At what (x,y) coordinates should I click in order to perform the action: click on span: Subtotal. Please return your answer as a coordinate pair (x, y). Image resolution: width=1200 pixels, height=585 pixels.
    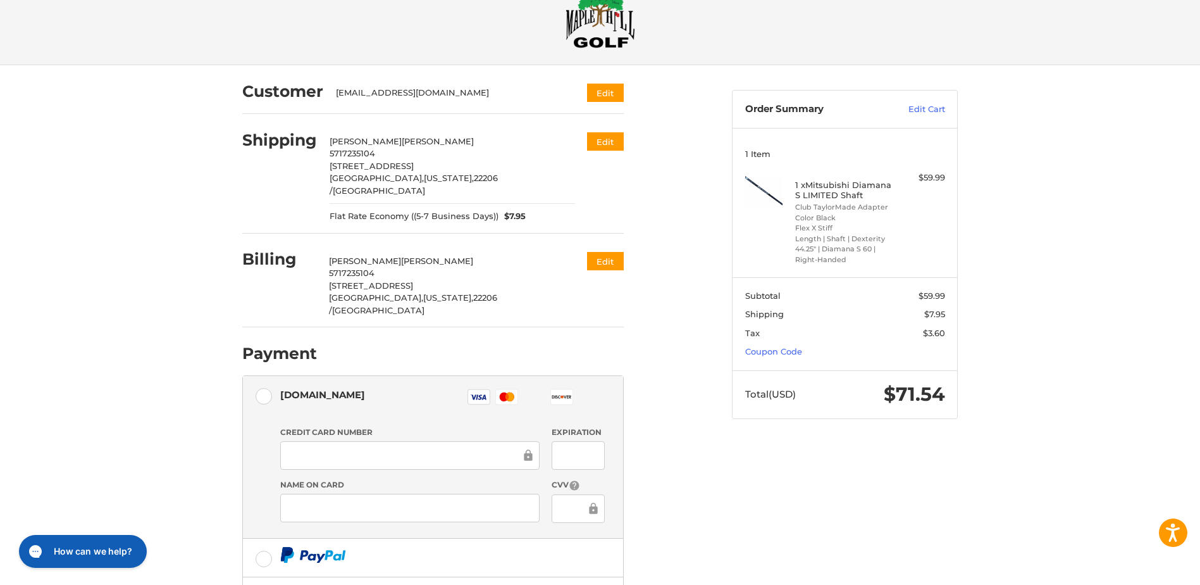
    Looking at the image, I should click on (763, 295).